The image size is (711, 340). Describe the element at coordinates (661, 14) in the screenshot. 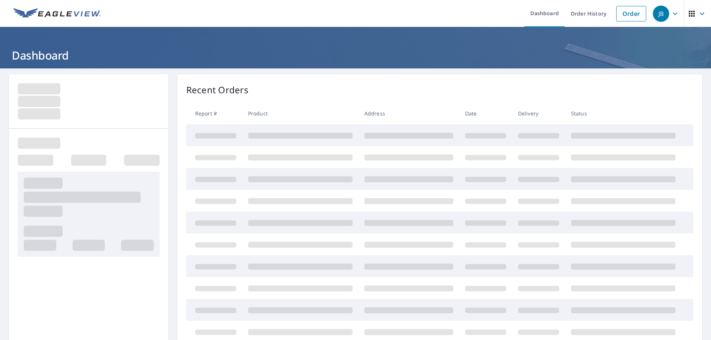

I see `div: JB` at that location.